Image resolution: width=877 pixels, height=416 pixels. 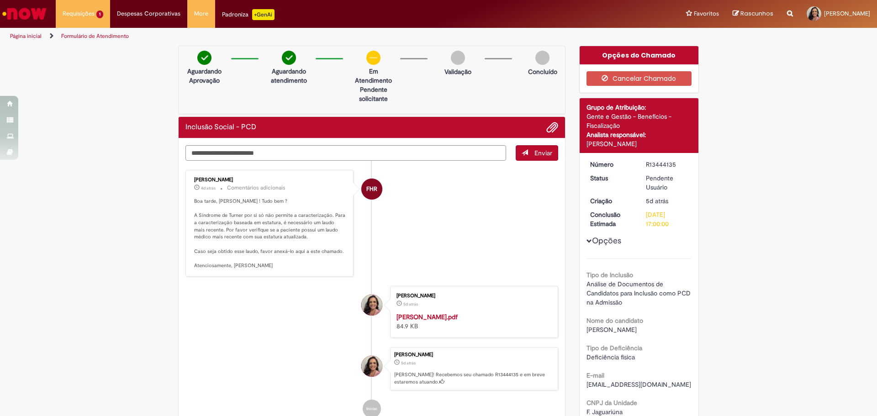 What do you see at coordinates (611, 219) in the screenshot?
I see `dt: Conclusão Estimada` at bounding box center [611, 219].